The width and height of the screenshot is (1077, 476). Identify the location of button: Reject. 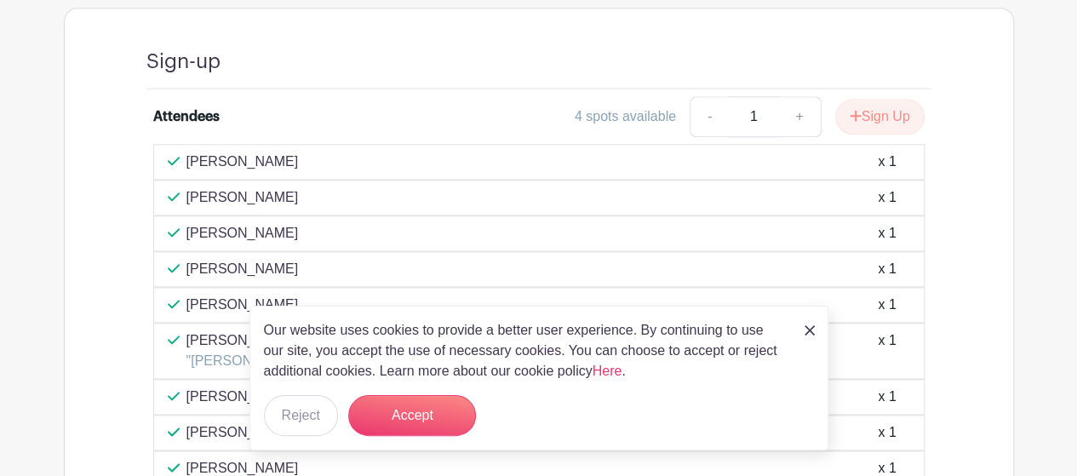
(300, 415).